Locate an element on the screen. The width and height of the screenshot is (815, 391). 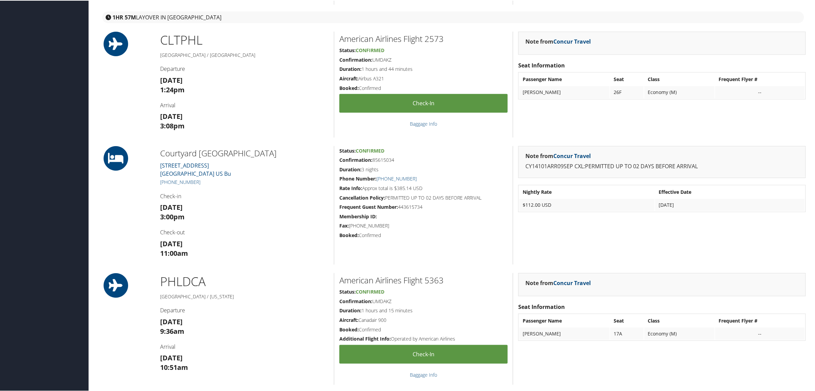
strong: Frequent Guest Number: is located at coordinates (369, 206).